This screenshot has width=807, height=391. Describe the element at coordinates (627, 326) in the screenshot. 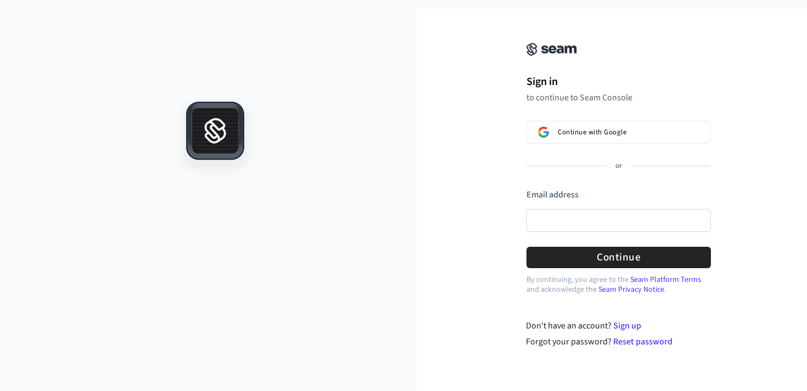

I see `a: Sign up` at that location.